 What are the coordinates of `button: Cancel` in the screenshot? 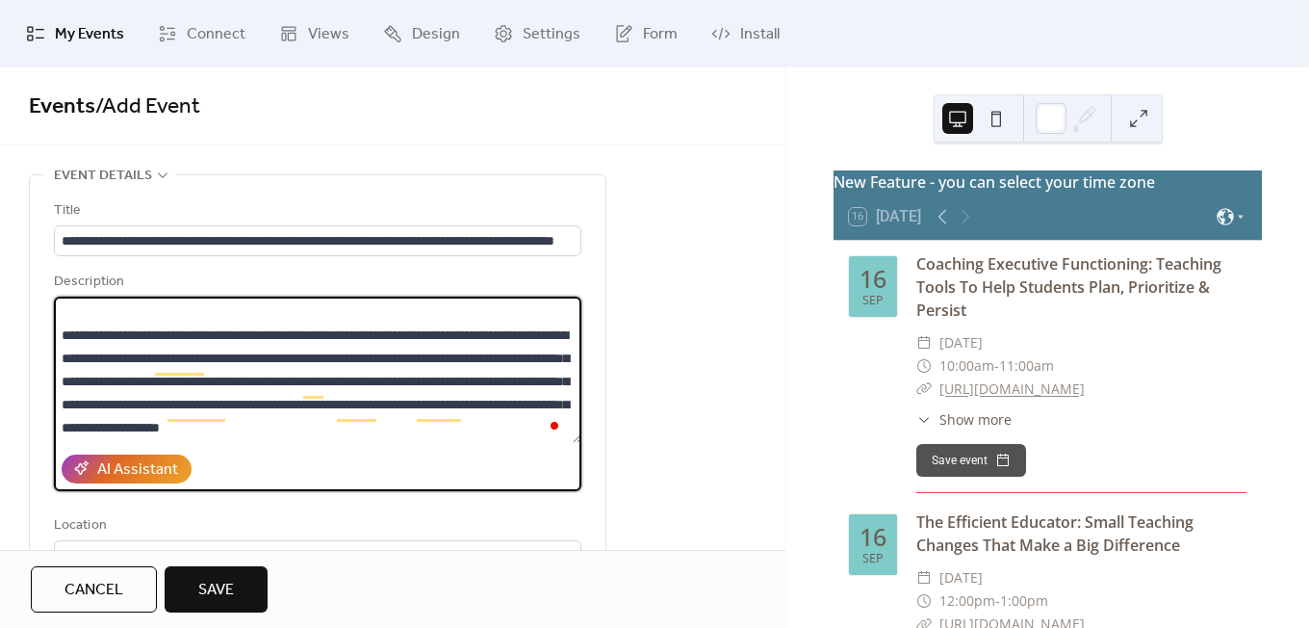 It's located at (93, 589).